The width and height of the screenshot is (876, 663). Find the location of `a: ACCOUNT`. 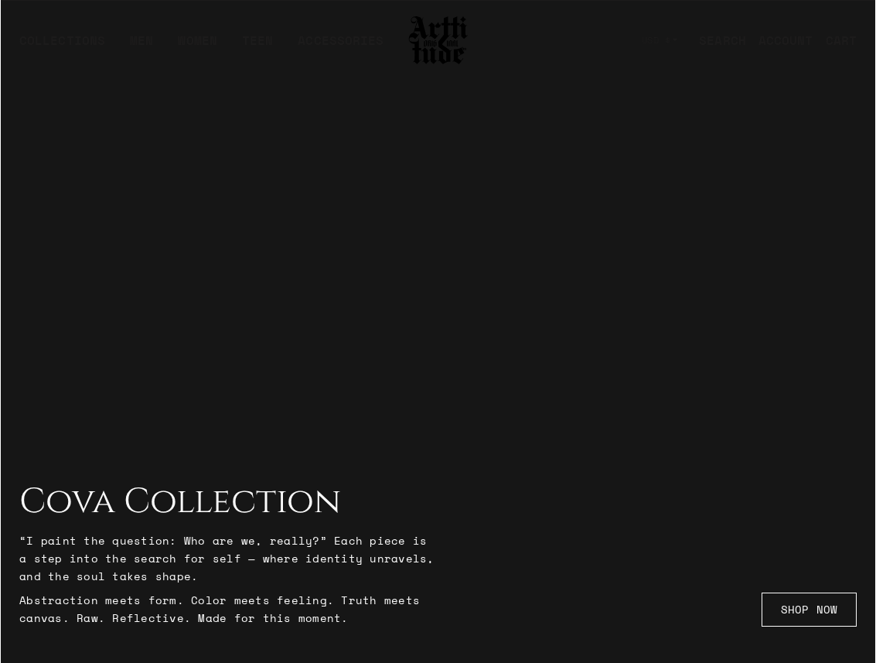

a: ACCOUNT is located at coordinates (779, 40).